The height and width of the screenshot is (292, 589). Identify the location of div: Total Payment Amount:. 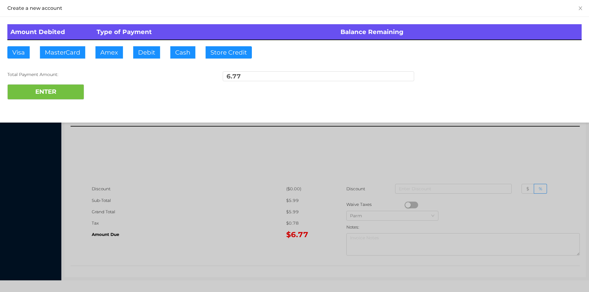
(103, 75).